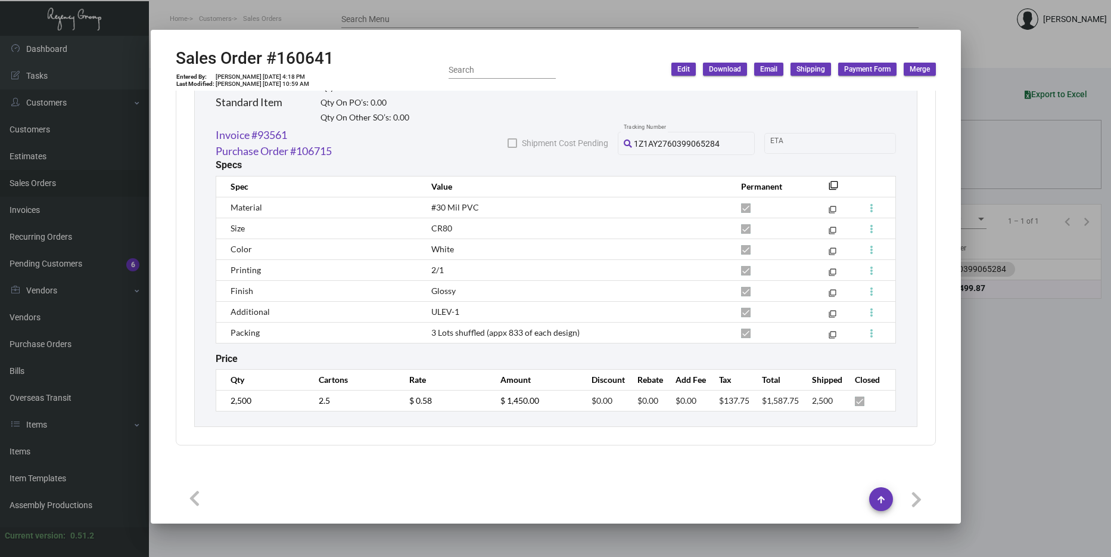  I want to click on button: Email, so click(769, 69).